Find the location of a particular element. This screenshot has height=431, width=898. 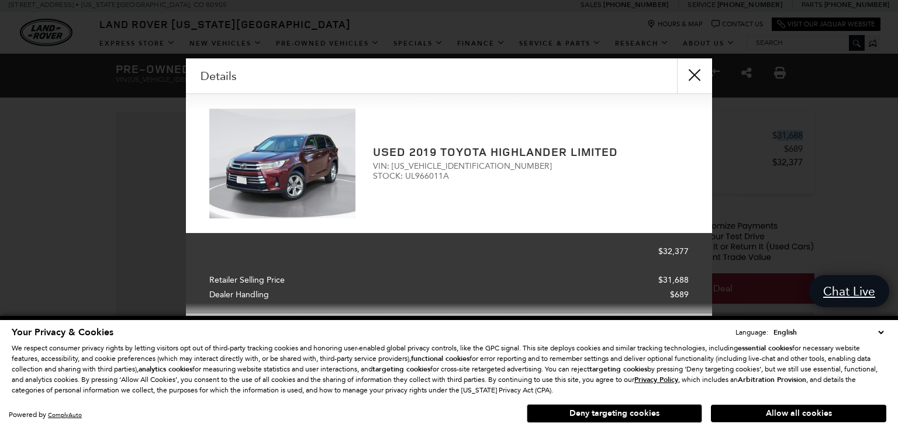

div: Powered by is located at coordinates (45, 415).